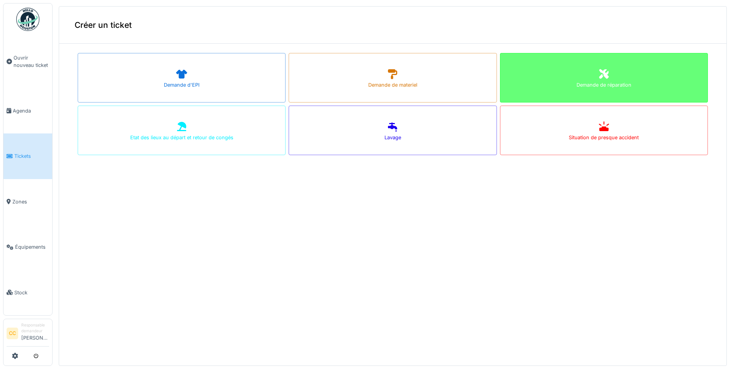  What do you see at coordinates (393, 85) in the screenshot?
I see `div: Demande de materiel` at bounding box center [393, 85].